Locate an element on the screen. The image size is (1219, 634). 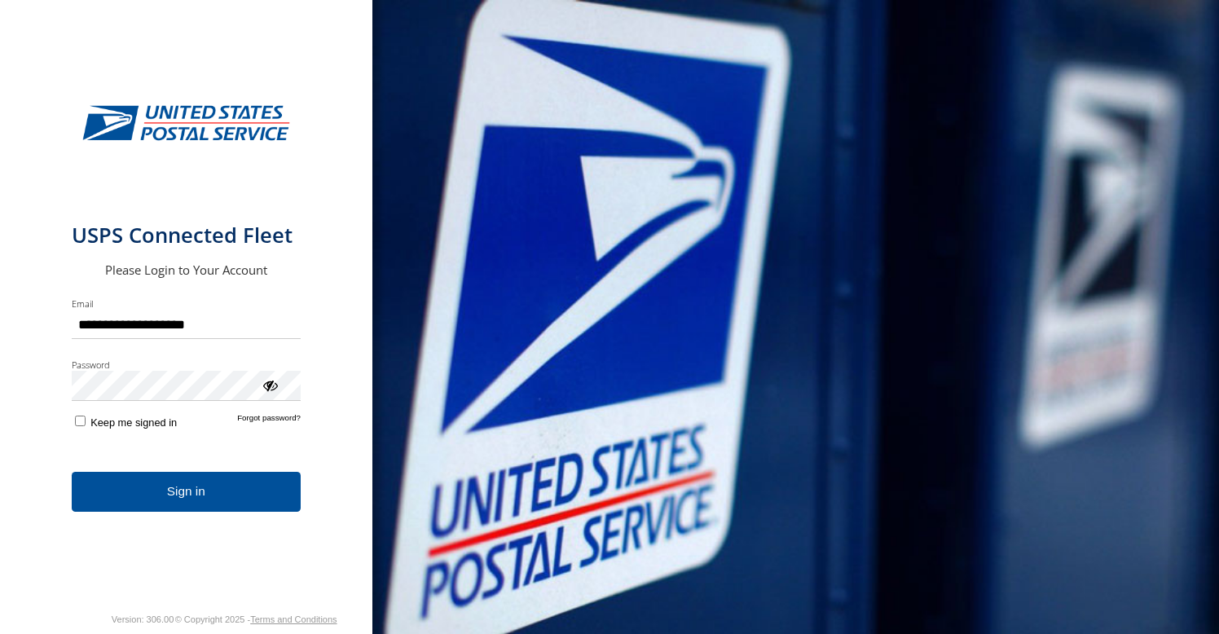
img: USPS Connected Fleet is located at coordinates (187, 123).